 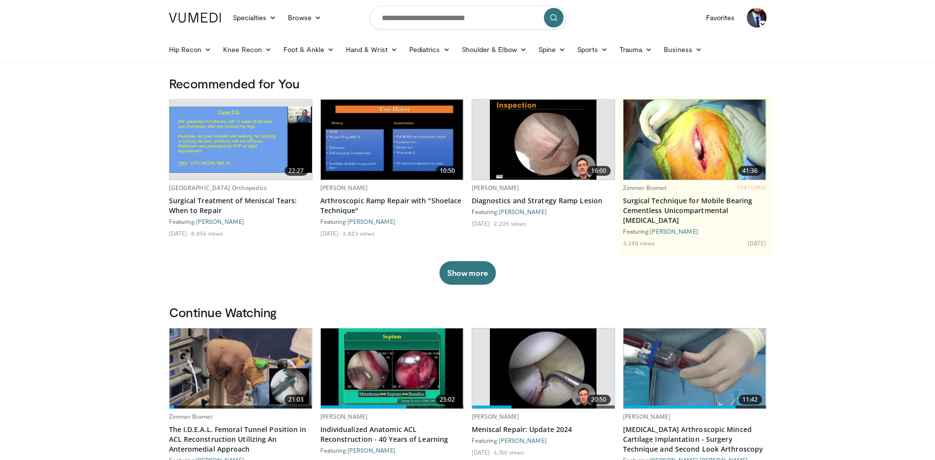 What do you see at coordinates (429, 50) in the screenshot?
I see `a: Pediatrics` at bounding box center [429, 50].